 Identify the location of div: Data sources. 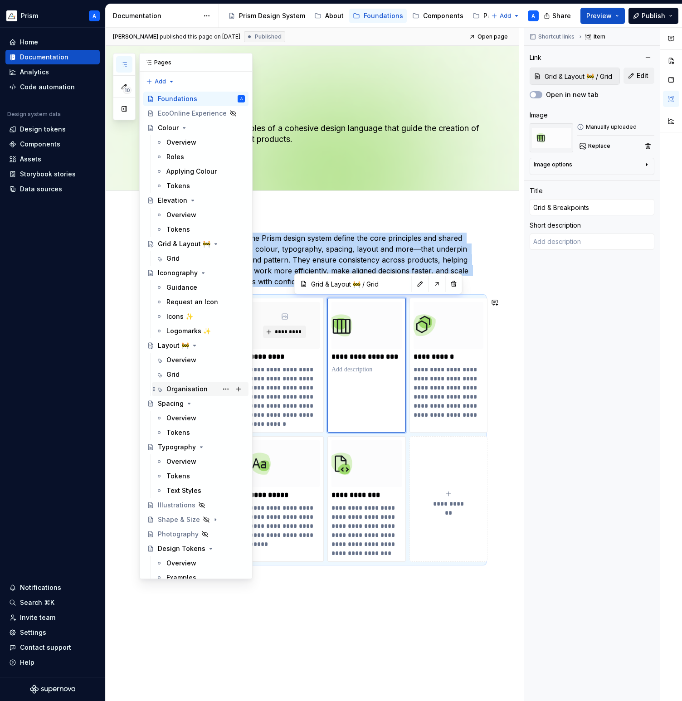
(41, 189).